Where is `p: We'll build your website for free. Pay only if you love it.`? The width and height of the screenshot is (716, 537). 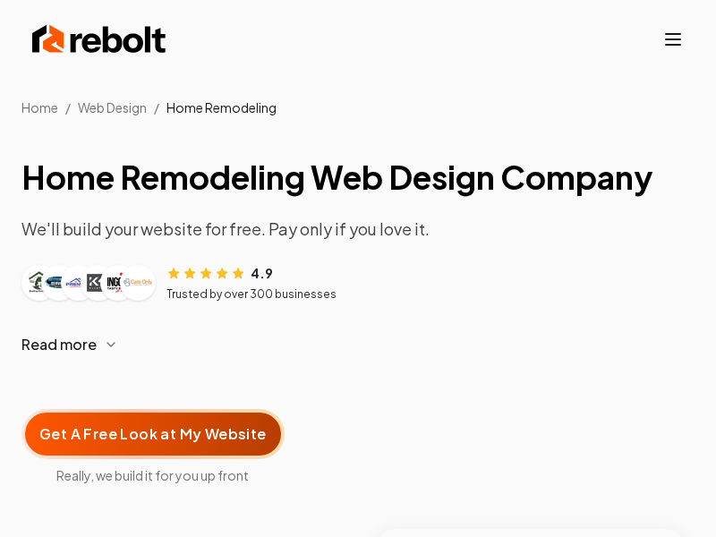
p: We'll build your website for free. Pay only if you love it. is located at coordinates (358, 229).